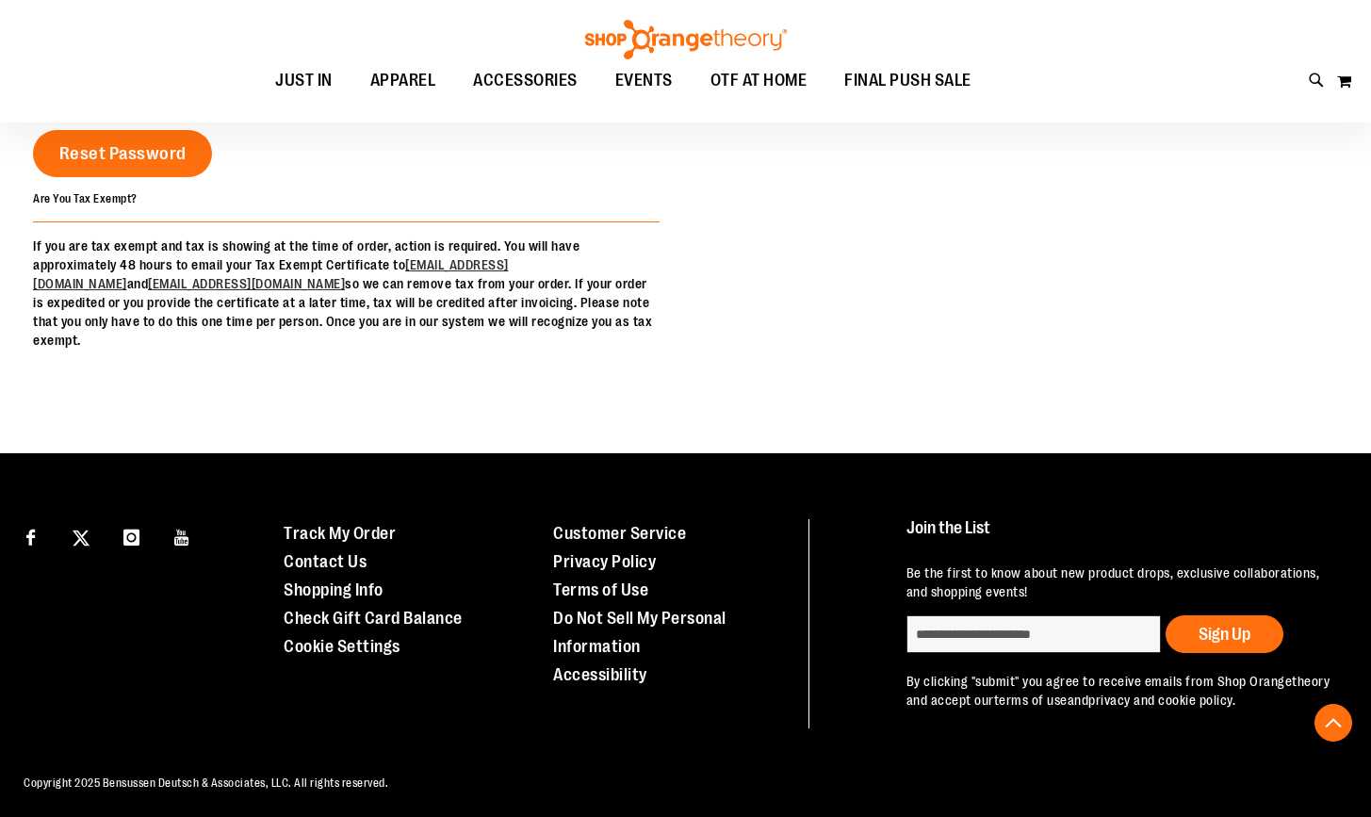 Image resolution: width=1371 pixels, height=817 pixels. What do you see at coordinates (600, 590) in the screenshot?
I see `a: Terms of Use` at bounding box center [600, 590].